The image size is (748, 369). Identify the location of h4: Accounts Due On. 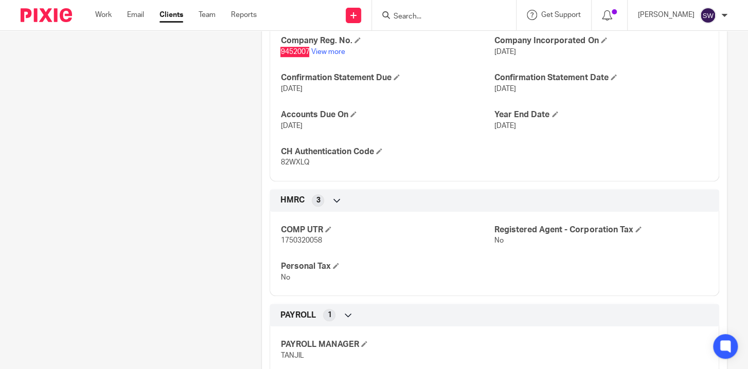
(387, 115).